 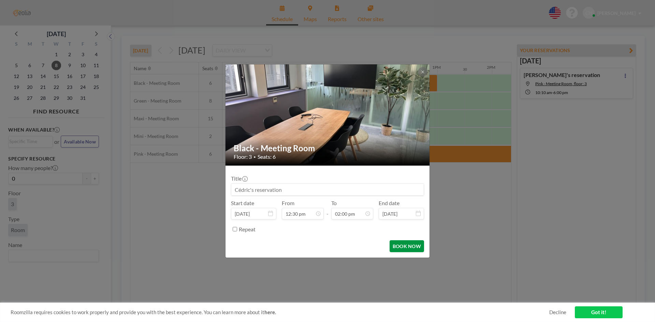 What do you see at coordinates (557, 312) in the screenshot?
I see `a: Decline` at bounding box center [557, 312].